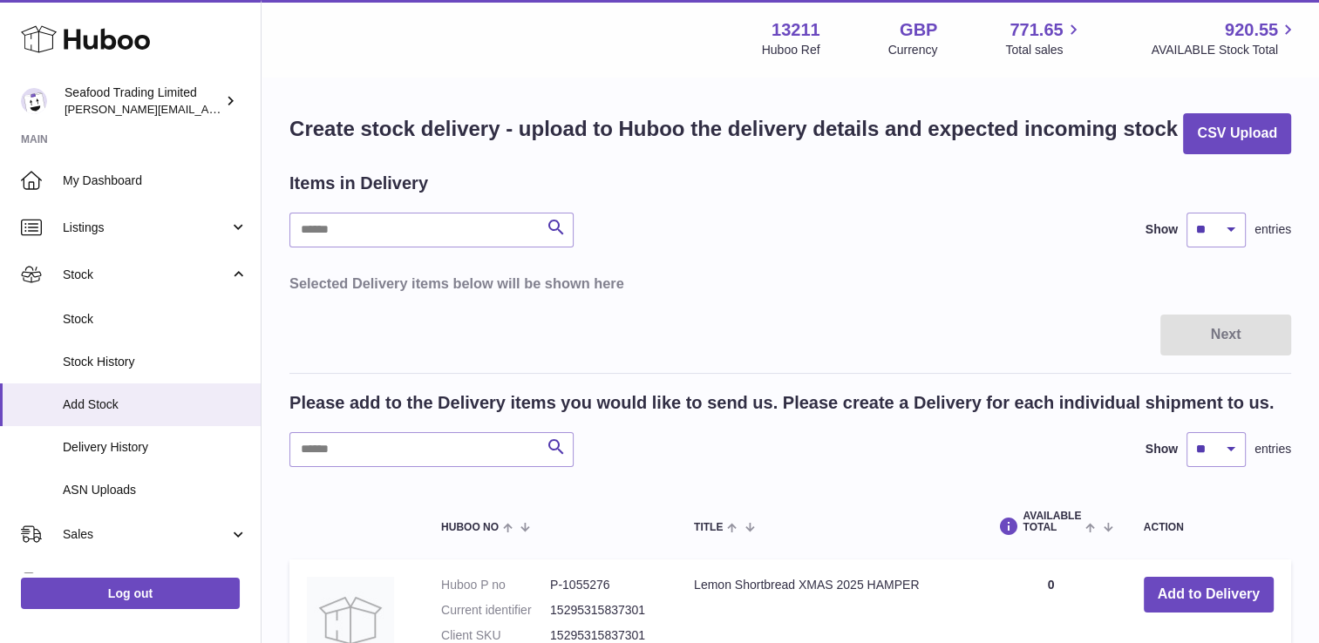 The width and height of the screenshot is (1319, 643). I want to click on span: ASN Uploads, so click(155, 490).